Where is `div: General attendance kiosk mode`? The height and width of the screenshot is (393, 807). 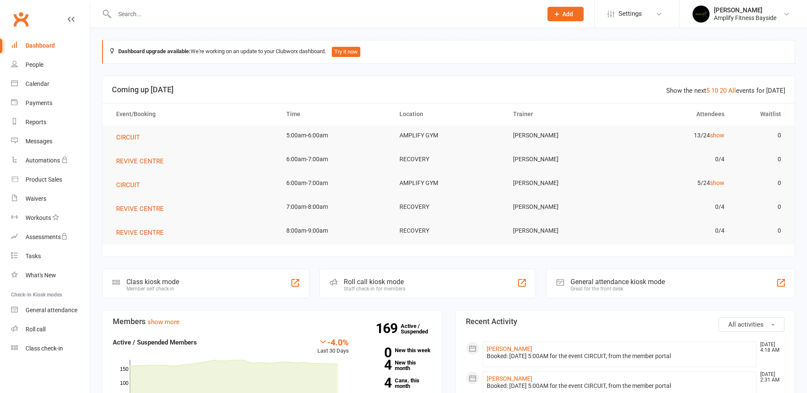
div: General attendance kiosk mode is located at coordinates (617, 281).